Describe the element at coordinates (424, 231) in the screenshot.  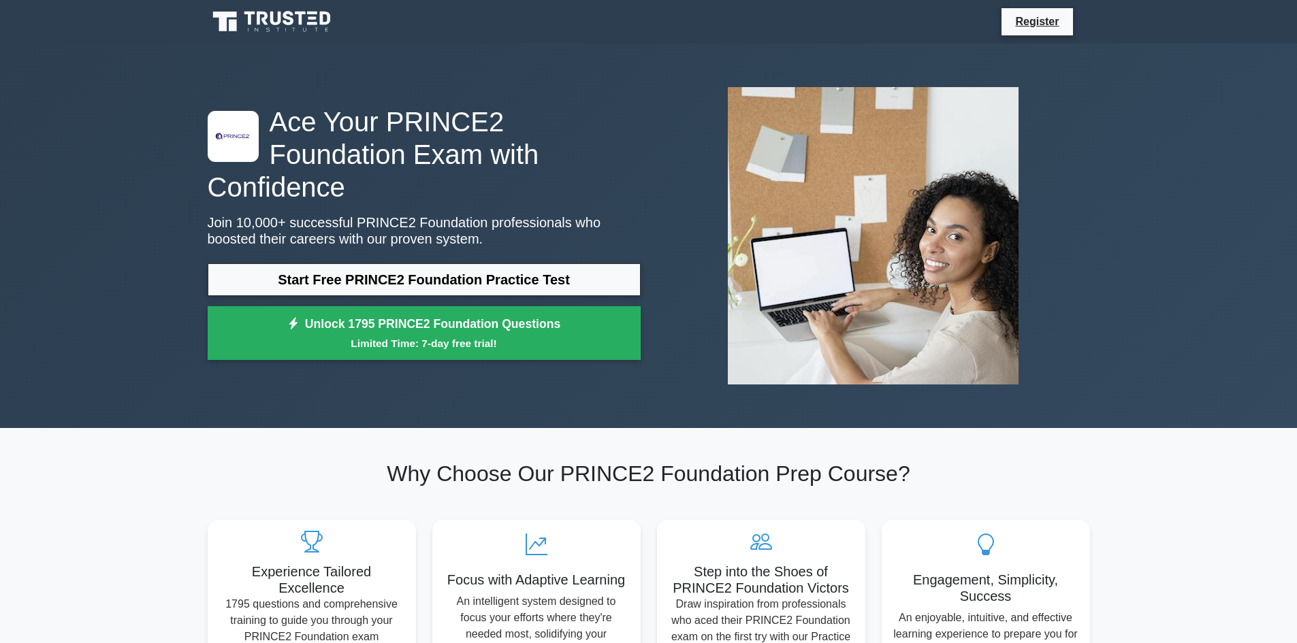
I see `p: Join 10,000+ successful PRINCE2 Foundation professionals who boosted their careers with our prove...` at that location.